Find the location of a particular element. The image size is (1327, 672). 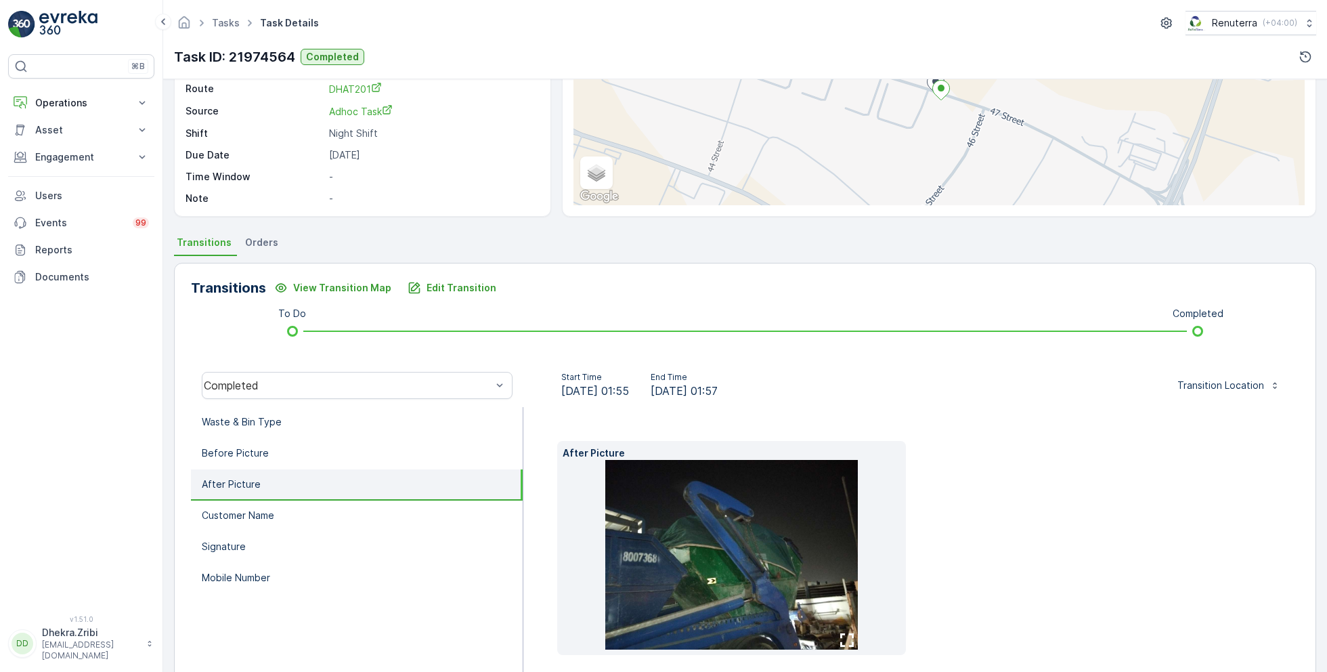

p: Transitions is located at coordinates (228, 288).